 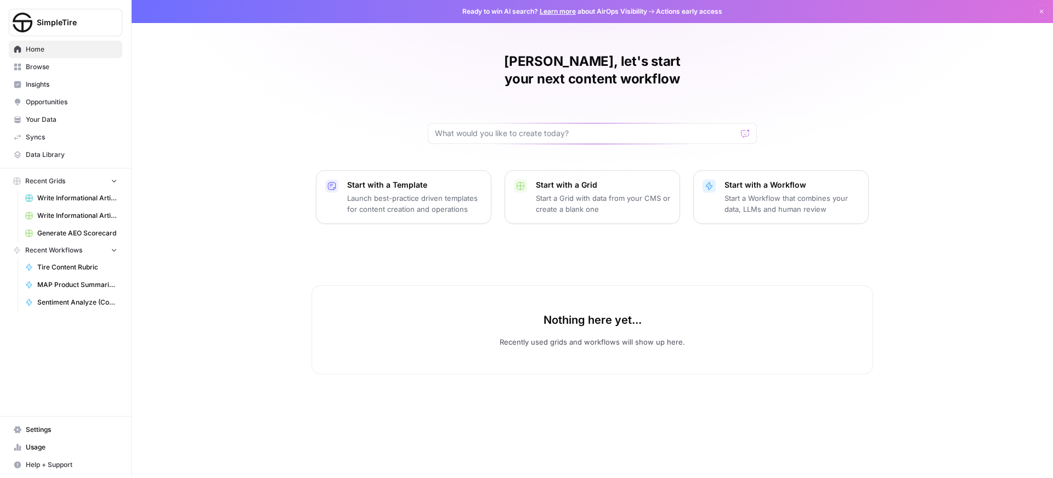 I want to click on a: Learn more, so click(x=558, y=11).